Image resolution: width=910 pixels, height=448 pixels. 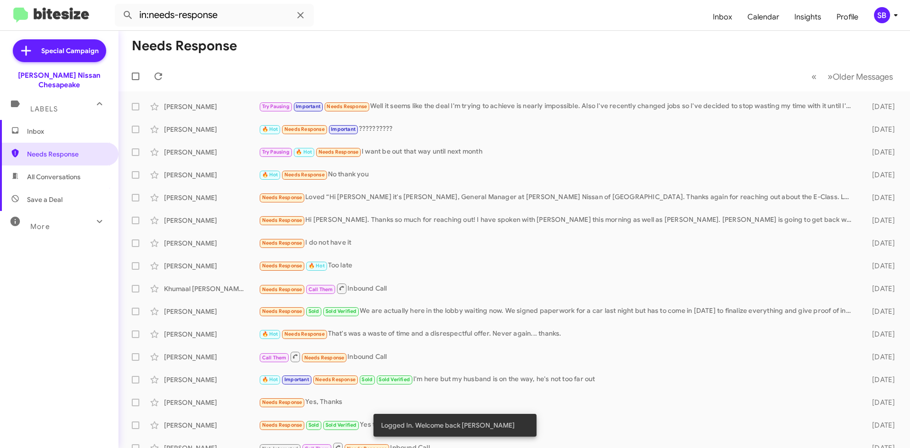 What do you see at coordinates (40, 227) in the screenshot?
I see `span: More` at bounding box center [40, 227].